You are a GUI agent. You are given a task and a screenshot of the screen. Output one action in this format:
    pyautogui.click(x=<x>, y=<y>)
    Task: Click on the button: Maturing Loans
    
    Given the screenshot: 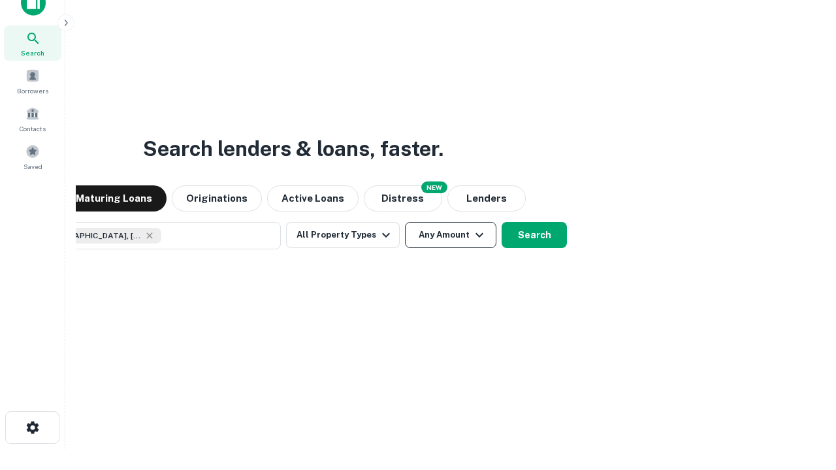 What is the action you would take?
    pyautogui.click(x=114, y=198)
    